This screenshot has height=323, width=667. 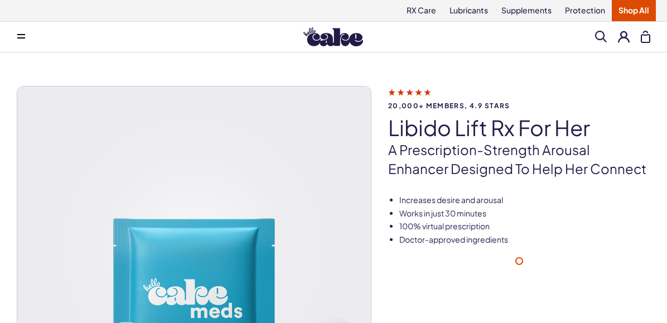 What do you see at coordinates (524, 240) in the screenshot?
I see `li: Doctor-approved ingredients` at bounding box center [524, 240].